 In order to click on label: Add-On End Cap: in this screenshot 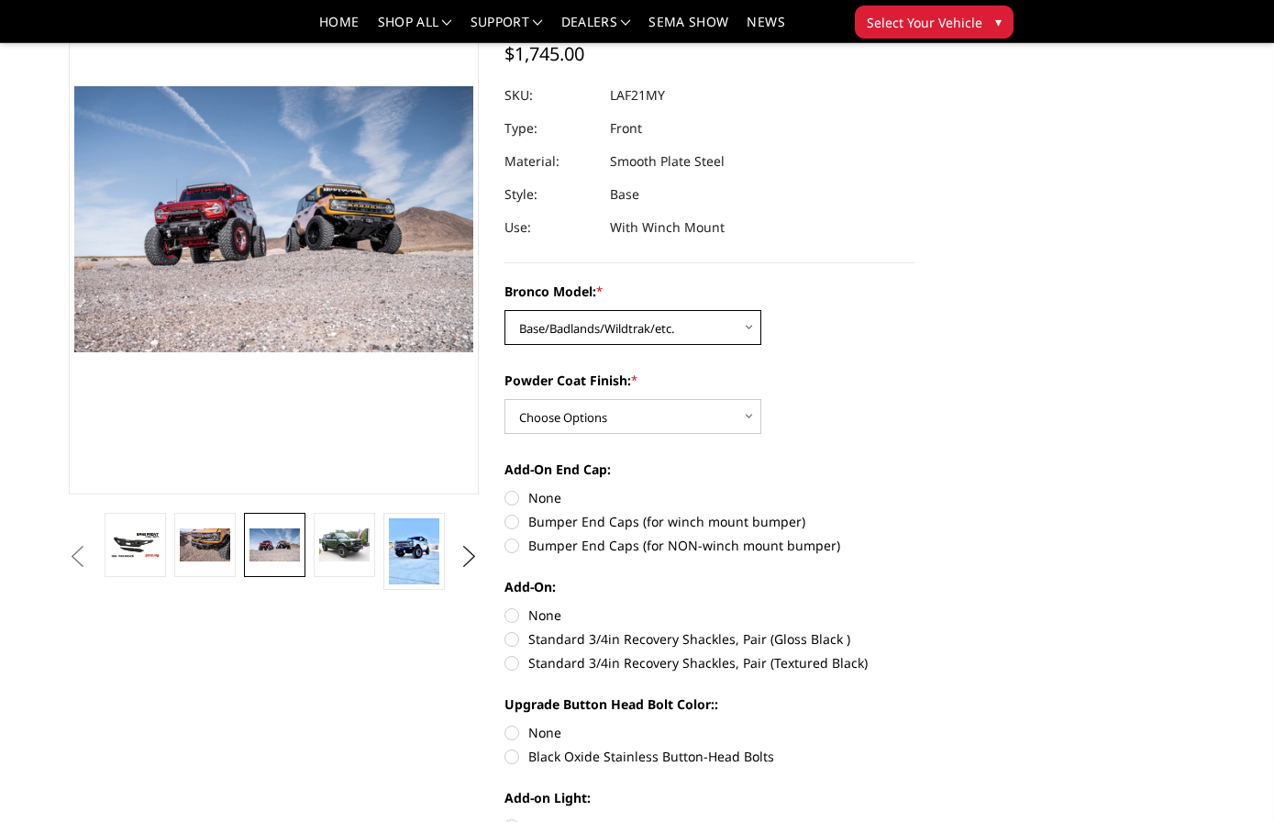, I will do `click(710, 469)`.